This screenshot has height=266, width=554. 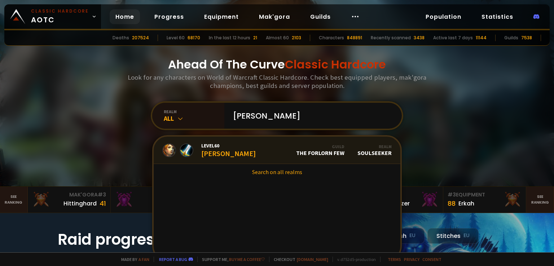 I want to click on div: All, so click(x=194, y=118).